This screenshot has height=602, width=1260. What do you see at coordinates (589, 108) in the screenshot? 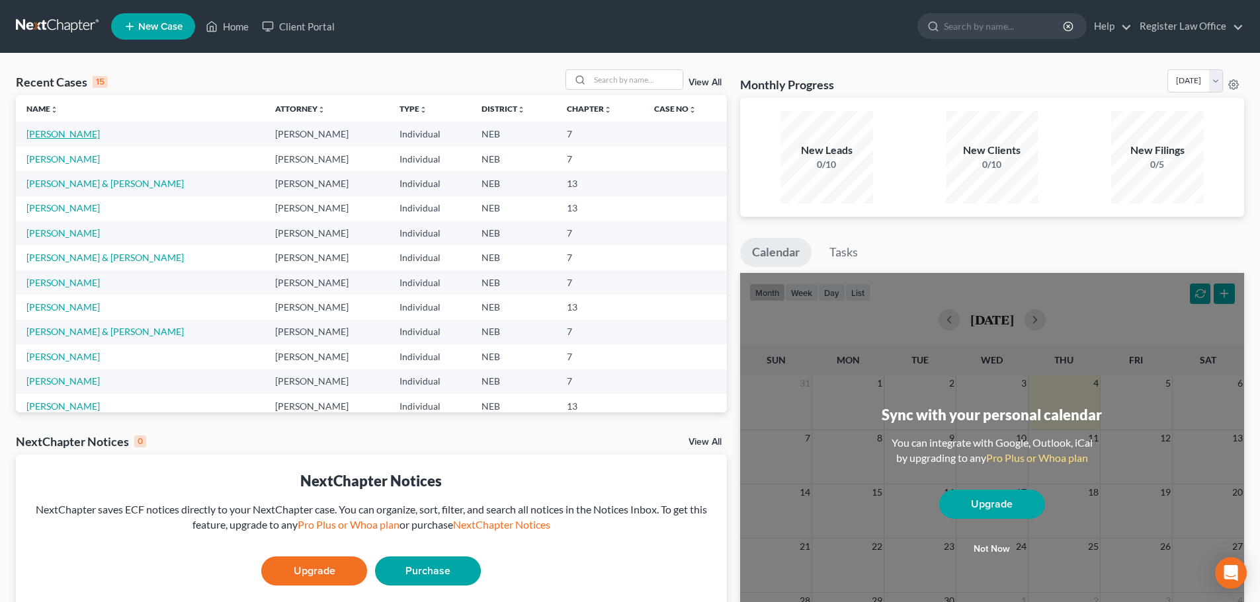
I see `a: Chapterunfold_more` at bounding box center [589, 108].